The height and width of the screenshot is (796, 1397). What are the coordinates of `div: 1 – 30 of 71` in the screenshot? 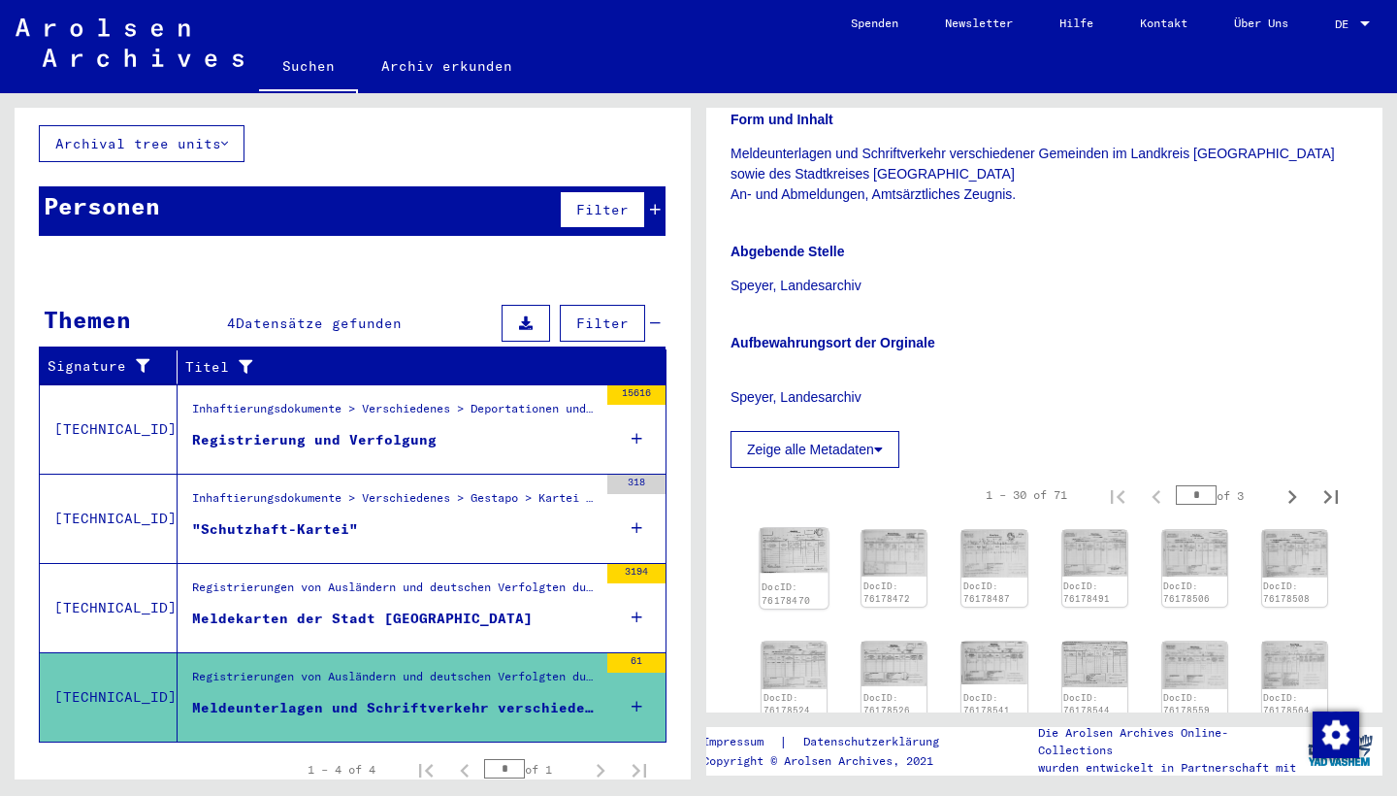 It's located at (1026, 495).